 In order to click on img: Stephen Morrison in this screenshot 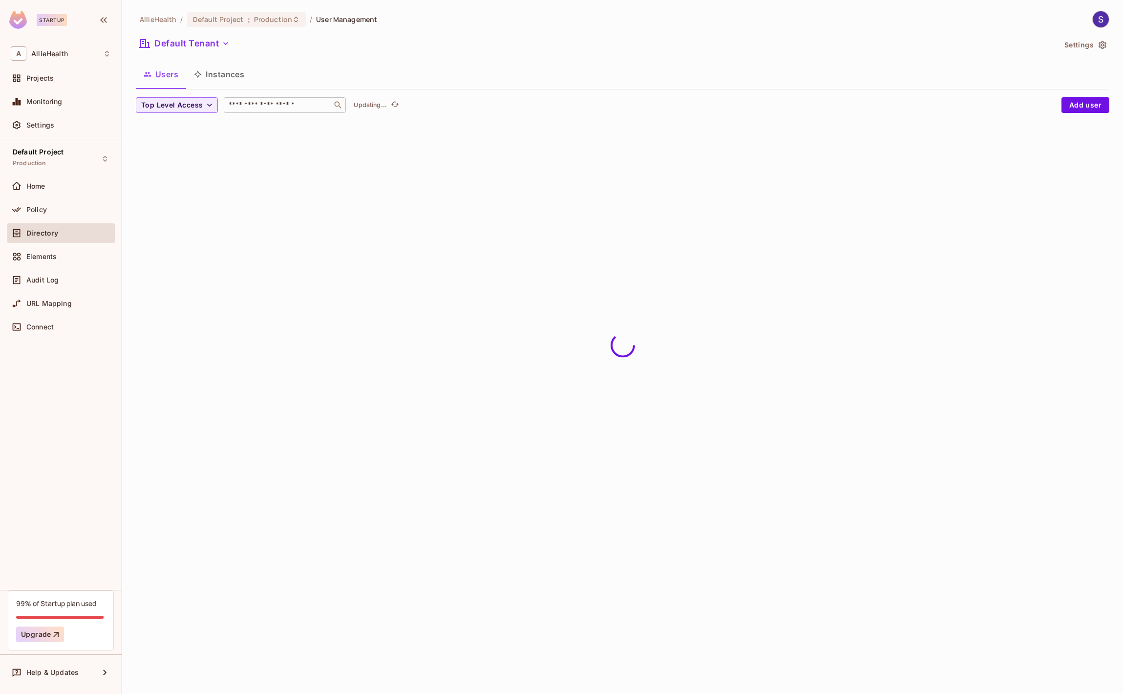, I will do `click(1101, 19)`.